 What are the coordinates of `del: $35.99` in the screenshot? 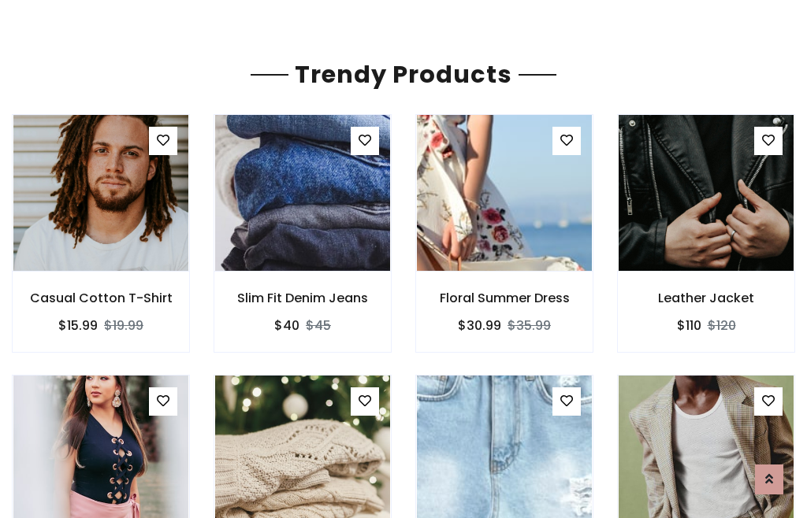 It's located at (529, 325).